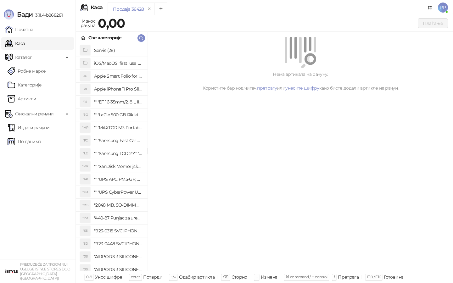 This screenshot has width=453, height=283. Describe the element at coordinates (394, 277) in the screenshot. I see `div: Готовина` at that location.